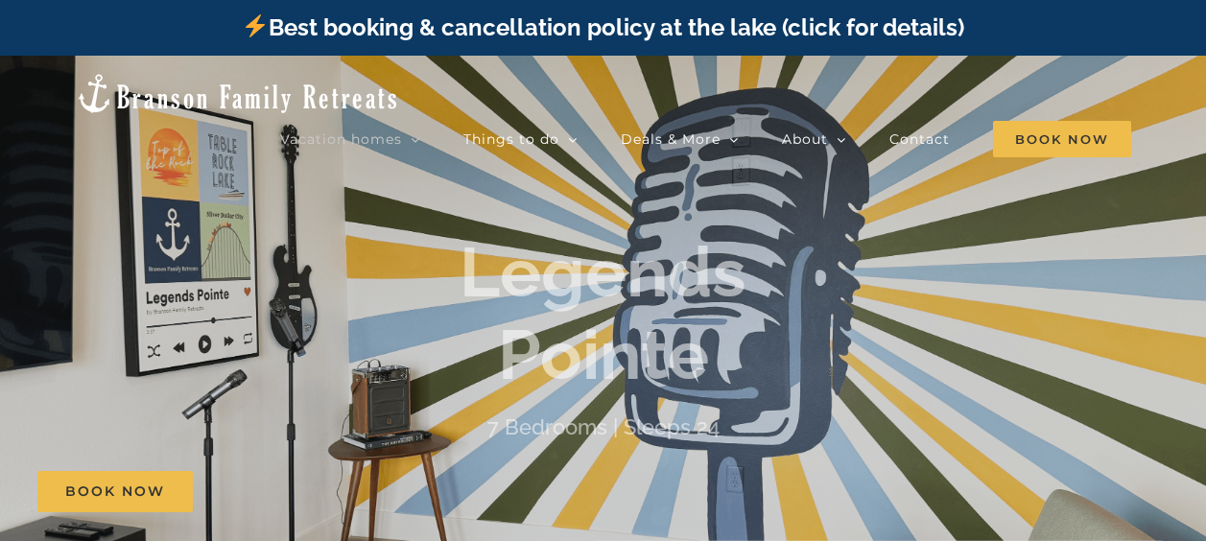  What do you see at coordinates (814, 139) in the screenshot?
I see `a: About` at bounding box center [814, 139].